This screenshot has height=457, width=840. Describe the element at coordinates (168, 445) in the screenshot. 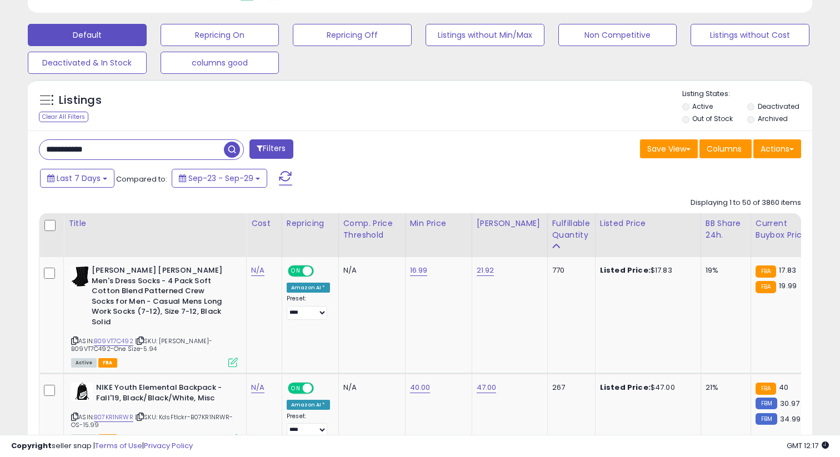

I see `a: Privacy Policy` at that location.